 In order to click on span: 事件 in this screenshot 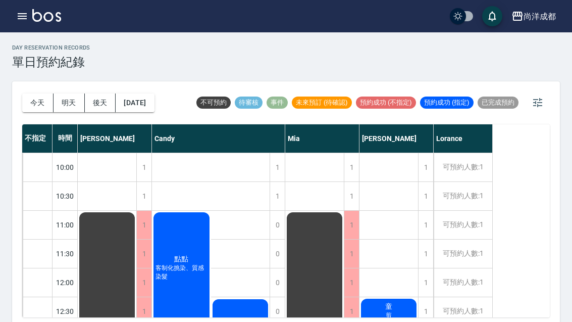, I will do `click(277, 103)`.